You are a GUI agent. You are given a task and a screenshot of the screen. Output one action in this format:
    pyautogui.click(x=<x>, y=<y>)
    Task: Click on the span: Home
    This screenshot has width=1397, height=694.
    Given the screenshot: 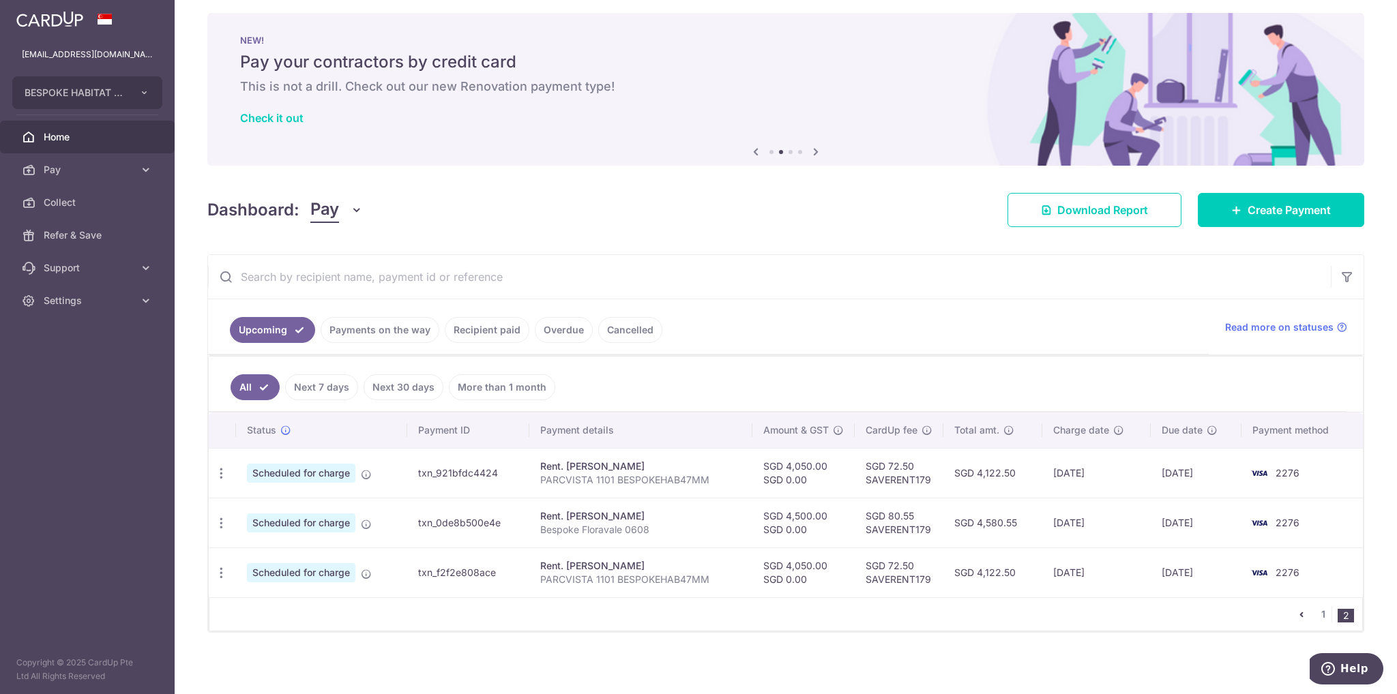 What is the action you would take?
    pyautogui.click(x=89, y=137)
    